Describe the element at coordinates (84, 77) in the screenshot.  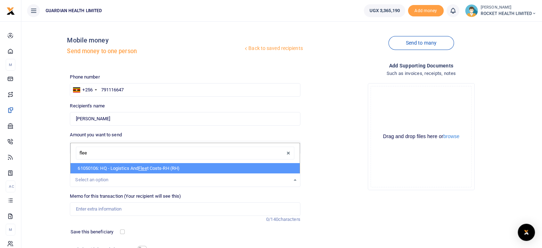
I see `label: Phone number` at that location.